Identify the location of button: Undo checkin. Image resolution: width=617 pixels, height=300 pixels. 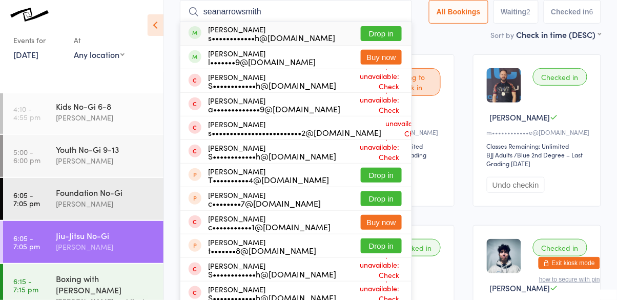
(516, 185).